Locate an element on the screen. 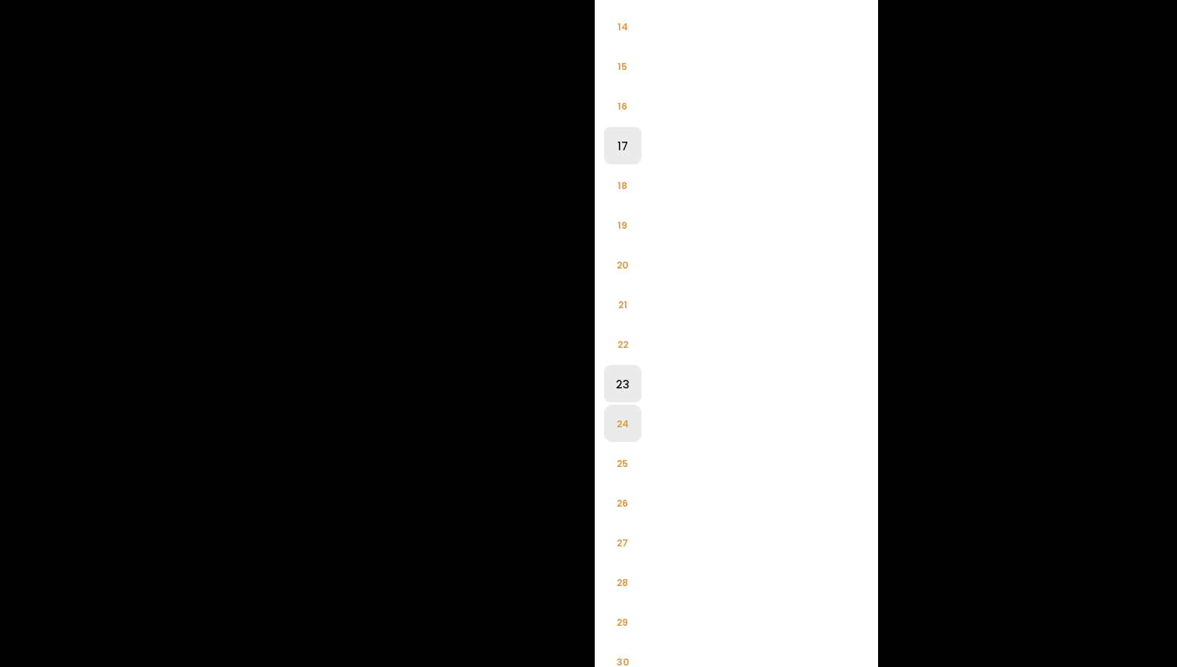 Image resolution: width=1177 pixels, height=667 pixels. li: 29 is located at coordinates (623, 622).